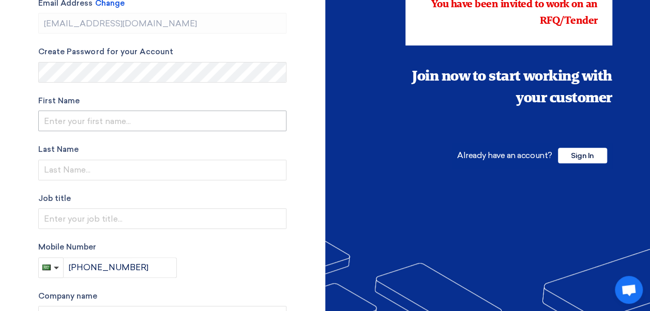 The width and height of the screenshot is (650, 311). Describe the element at coordinates (162, 296) in the screenshot. I see `label: Company name` at that location.